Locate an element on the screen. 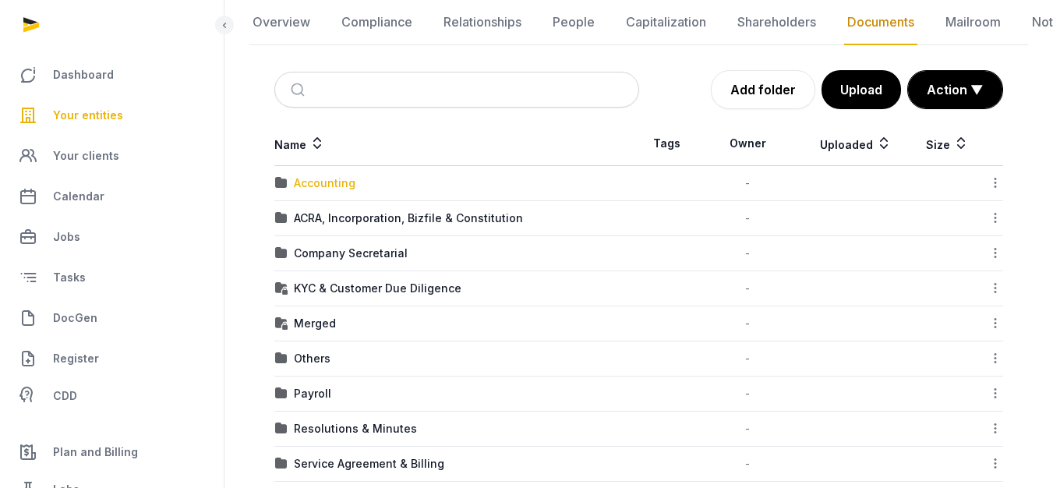 The image size is (1053, 488). span: DocGen is located at coordinates (75, 318).